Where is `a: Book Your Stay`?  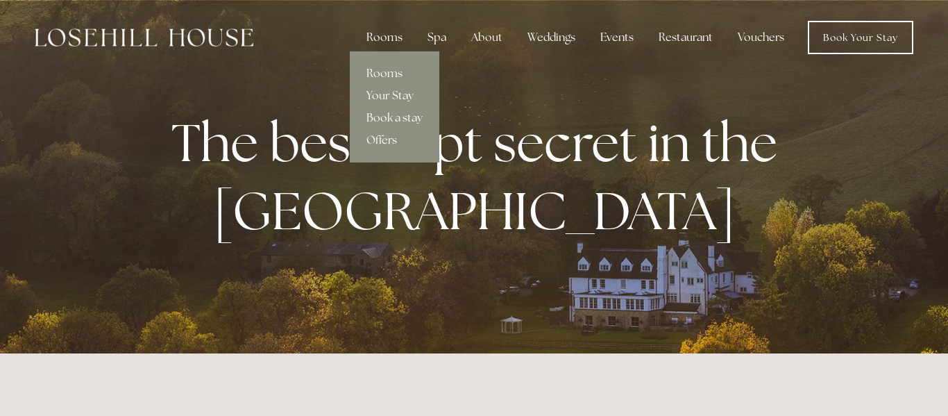
a: Book Your Stay is located at coordinates (860, 37).